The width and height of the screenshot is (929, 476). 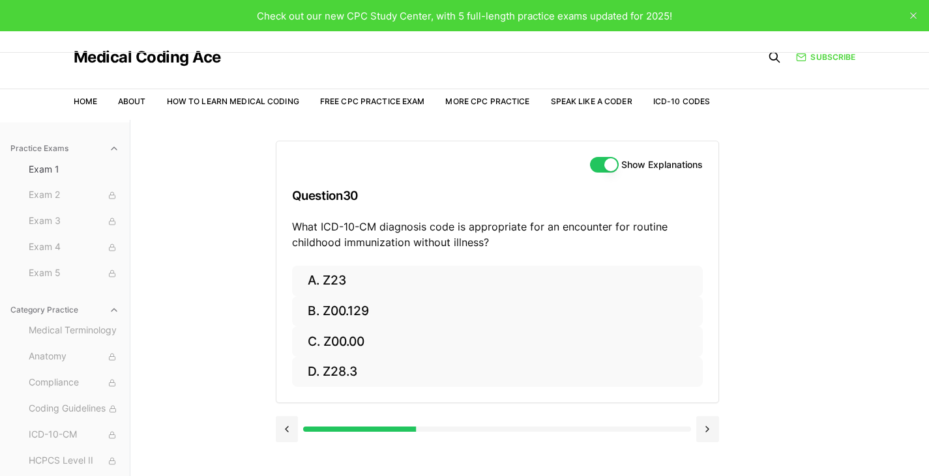 I want to click on button: Exam 2, so click(x=74, y=195).